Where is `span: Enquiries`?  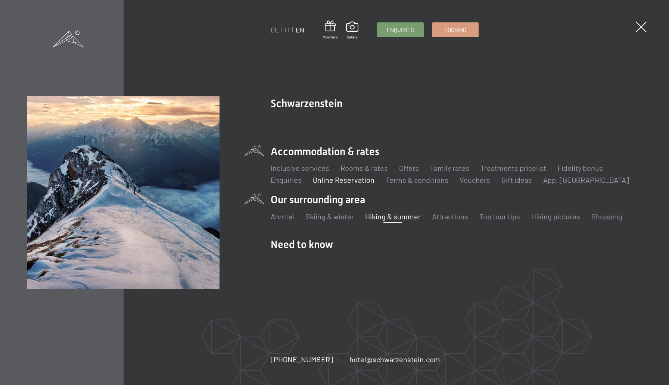
span: Enquiries is located at coordinates (400, 30).